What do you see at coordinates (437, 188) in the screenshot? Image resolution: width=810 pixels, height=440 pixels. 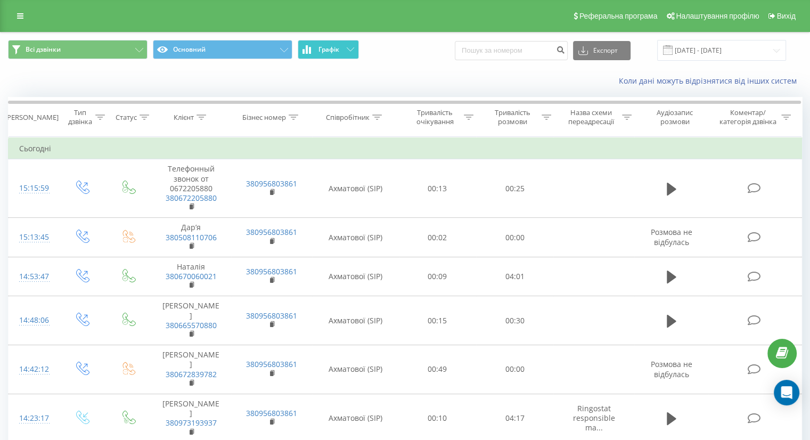 I see `td: 00:13` at bounding box center [437, 188].